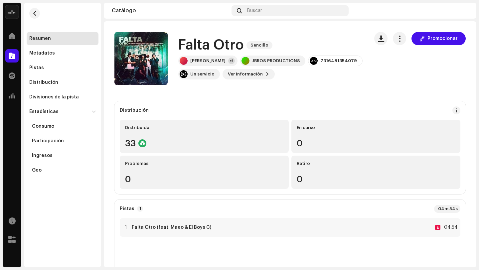  Describe the element at coordinates (63, 68) in the screenshot. I see `re-m-nav-item: Pistas` at that location.